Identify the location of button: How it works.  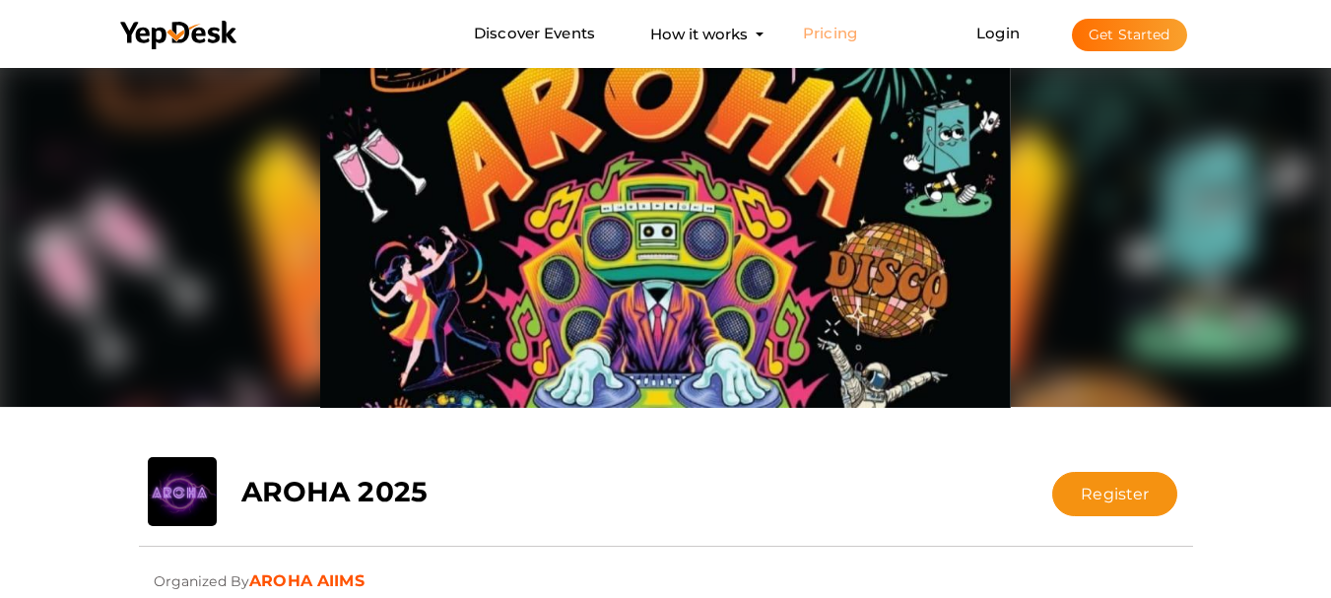
(698, 33).